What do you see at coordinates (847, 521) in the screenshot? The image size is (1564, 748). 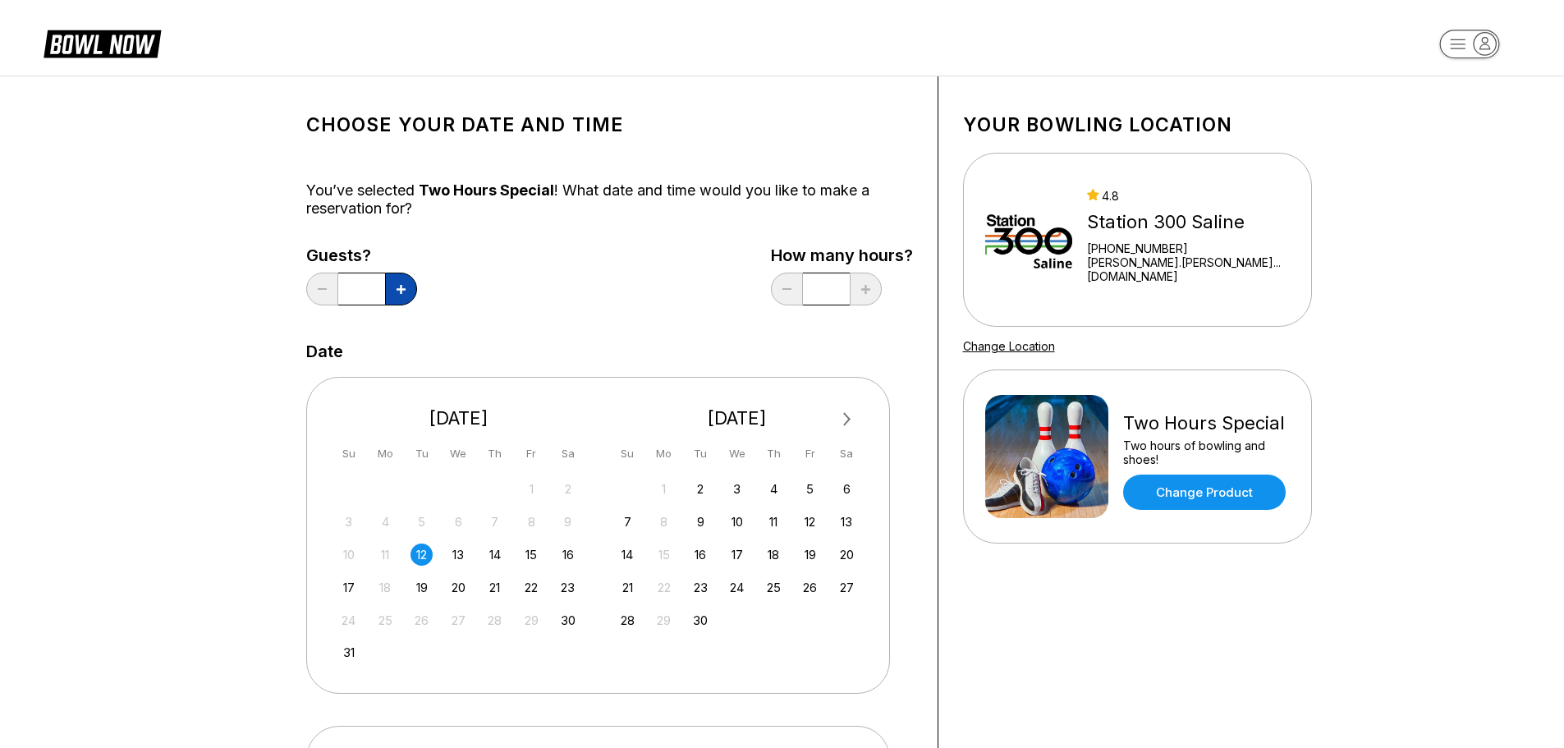 I see `div: Choose Saturday, September 13th, 2025` at bounding box center [847, 521].